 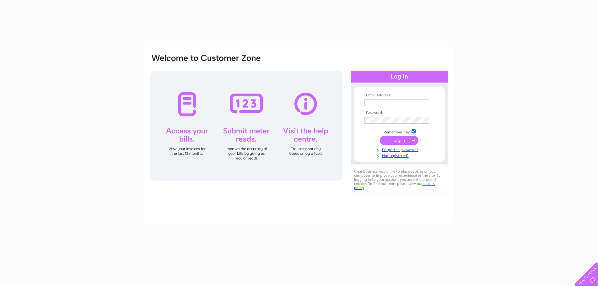 I want to click on div: Clear Business would like to place cookies on your computer to improve your experience of the sit..., so click(x=399, y=179).